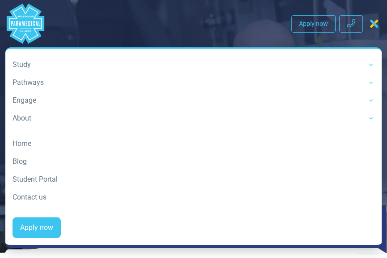 The width and height of the screenshot is (387, 258). What do you see at coordinates (193, 83) in the screenshot?
I see `a: Pathways` at bounding box center [193, 83].